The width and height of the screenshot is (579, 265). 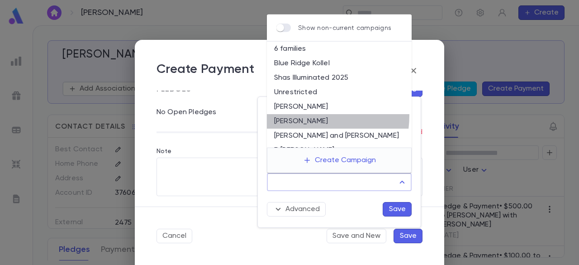 What do you see at coordinates (297, 209) in the screenshot?
I see `button: Advanced` at bounding box center [297, 209].